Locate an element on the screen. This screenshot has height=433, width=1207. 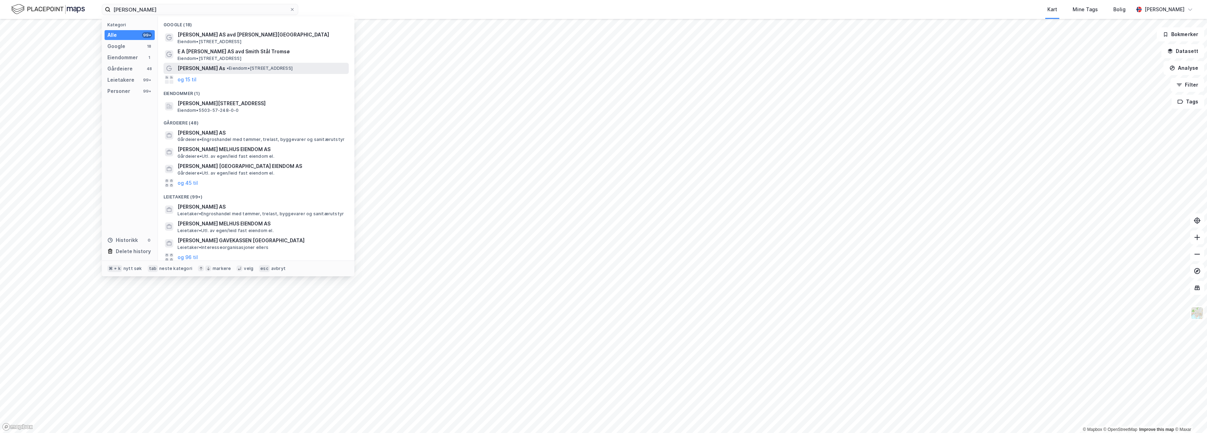
button: og 15 til is located at coordinates (187, 80).